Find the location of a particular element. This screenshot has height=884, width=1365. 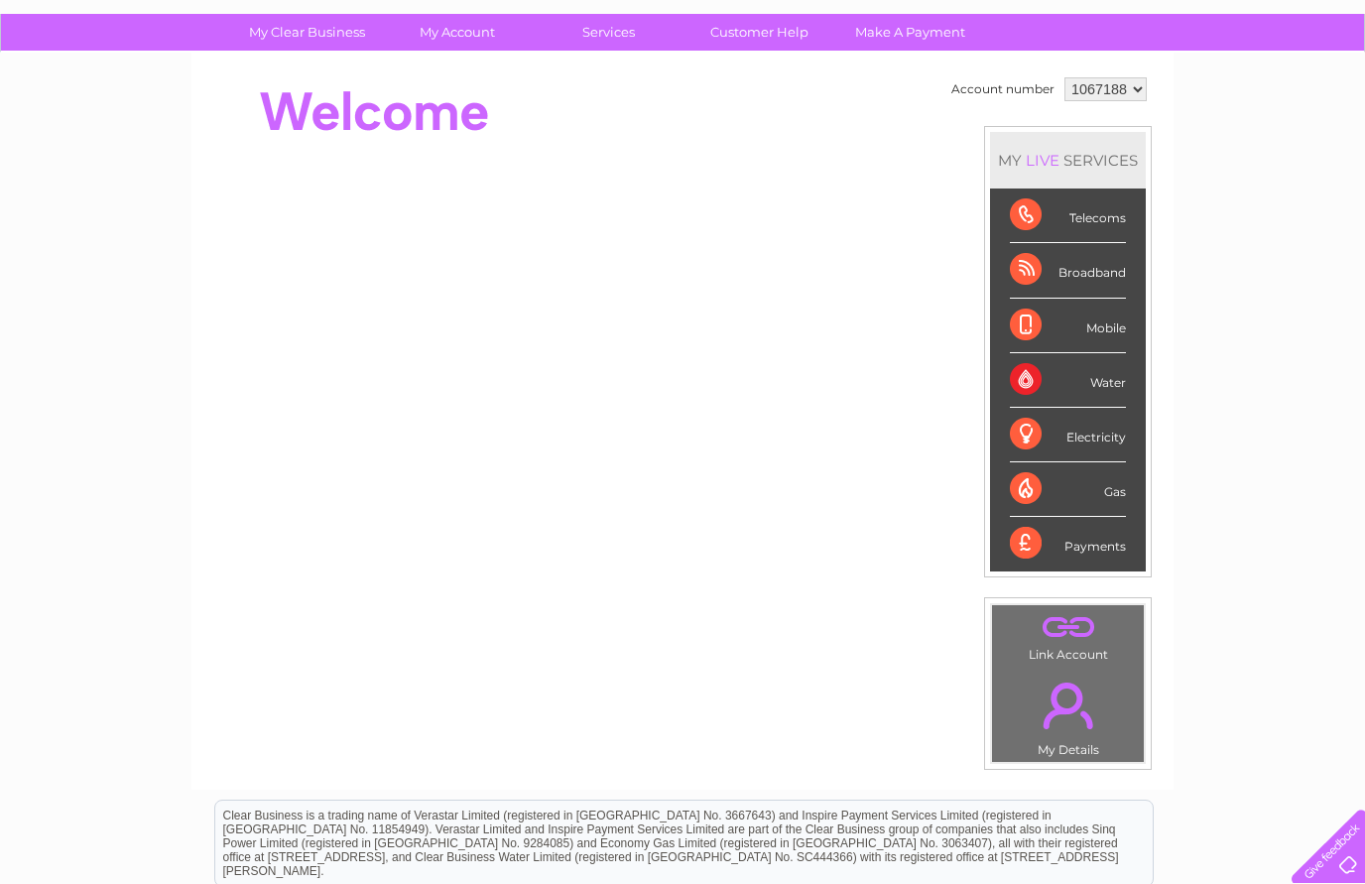

div: Gas is located at coordinates (1067, 489).